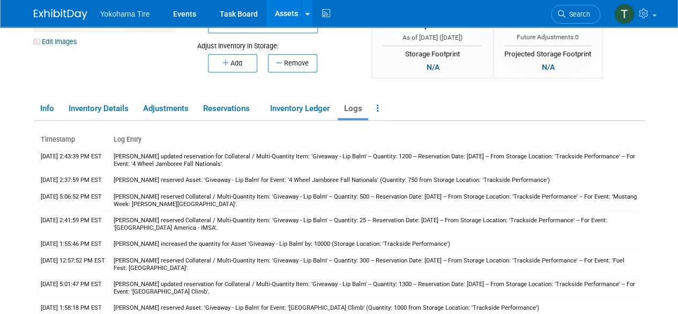 This screenshot has width=678, height=314. What do you see at coordinates (166, 108) in the screenshot?
I see `a: Adjustments` at bounding box center [166, 108].